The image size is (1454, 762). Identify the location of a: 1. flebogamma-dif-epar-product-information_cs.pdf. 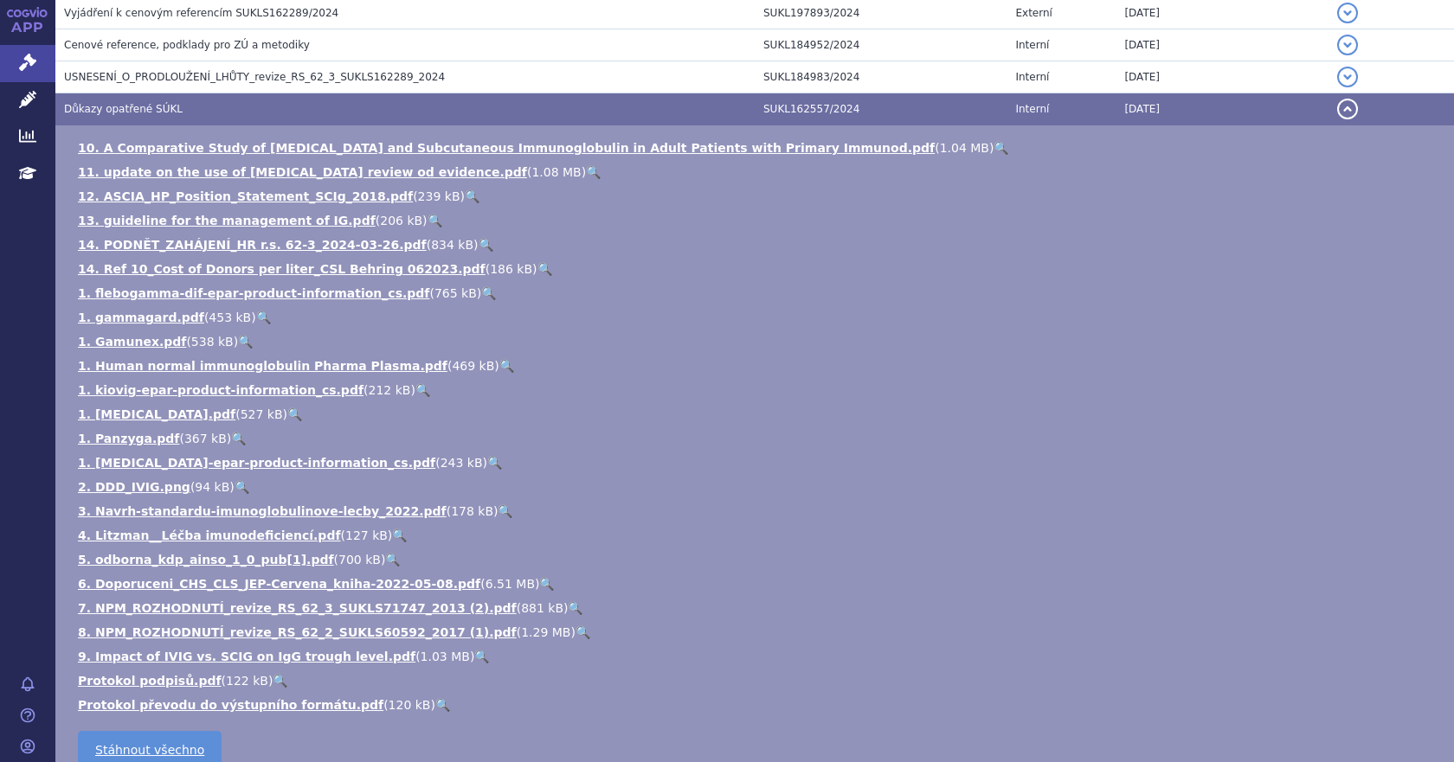
(254, 293).